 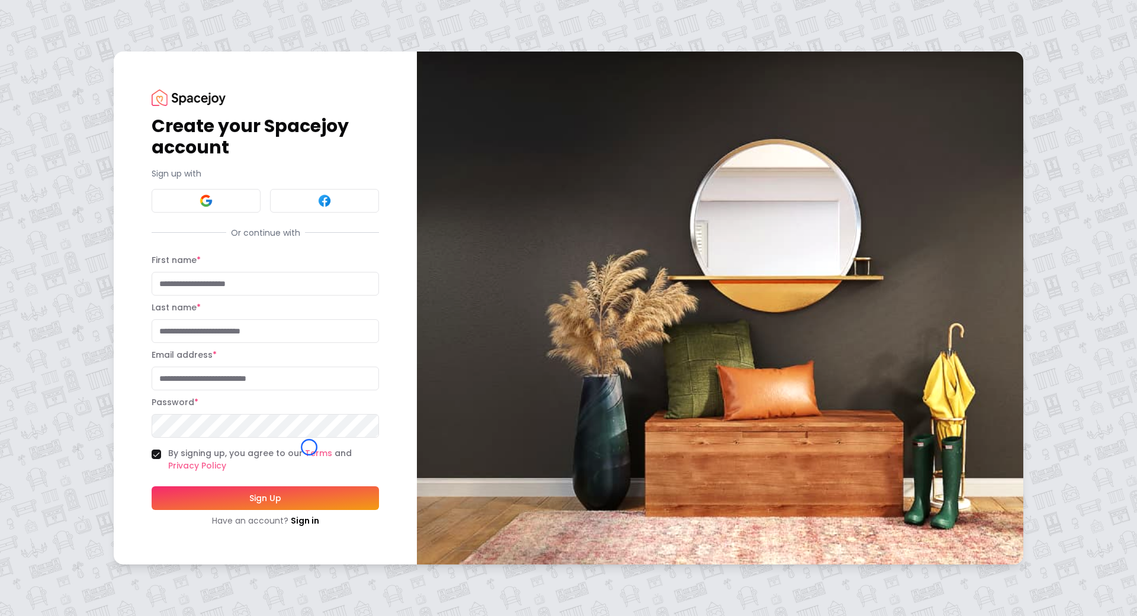 I want to click on span: Or continue with, so click(x=265, y=233).